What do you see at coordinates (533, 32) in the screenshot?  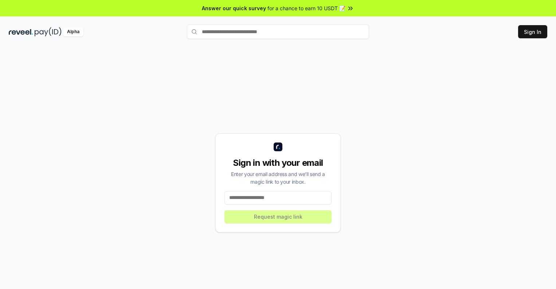 I see `button: Sign In` at bounding box center [533, 32].